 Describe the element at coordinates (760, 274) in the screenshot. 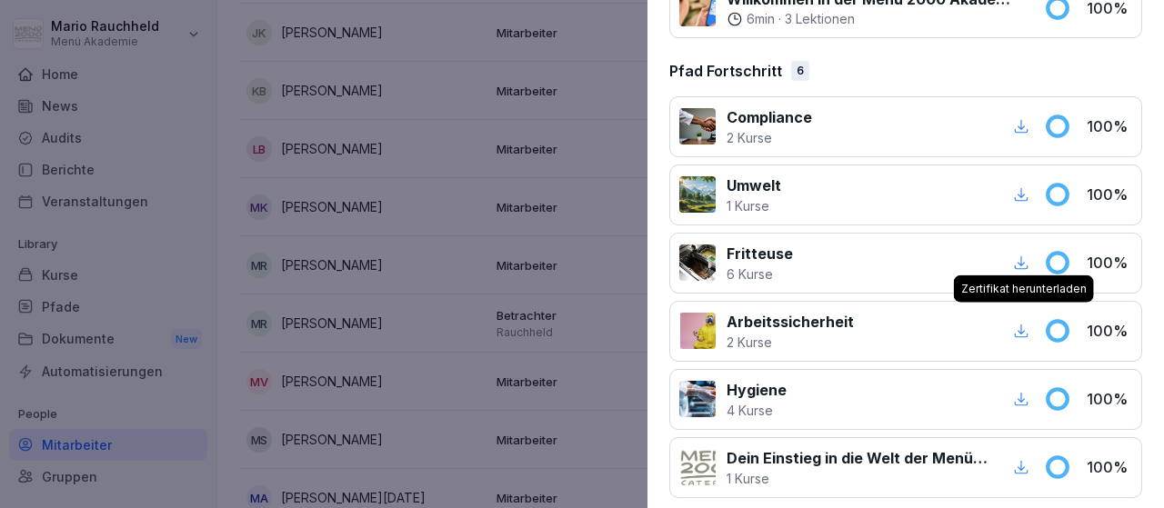

I see `p: 6 Kurse` at that location.